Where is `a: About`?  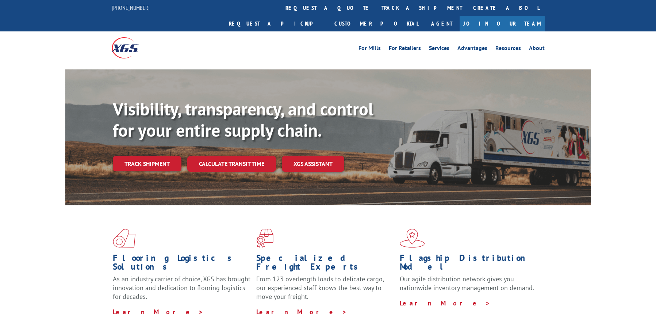 a: About is located at coordinates (536, 49).